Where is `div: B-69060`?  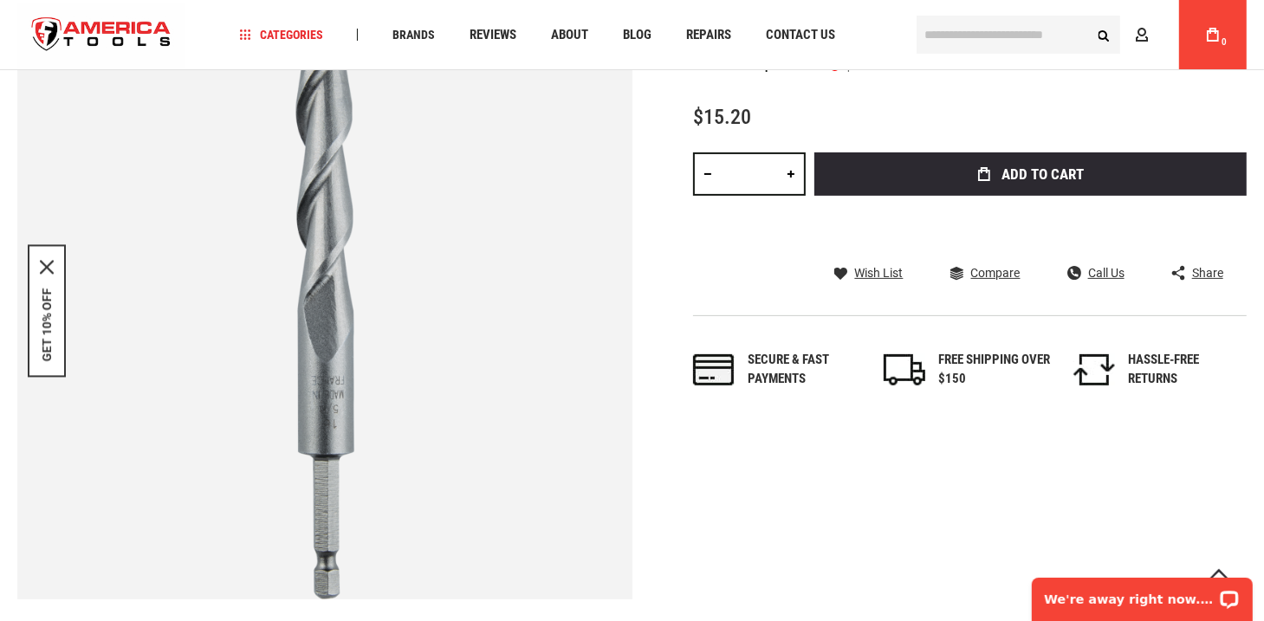 div: B-69060 is located at coordinates (904, 66).